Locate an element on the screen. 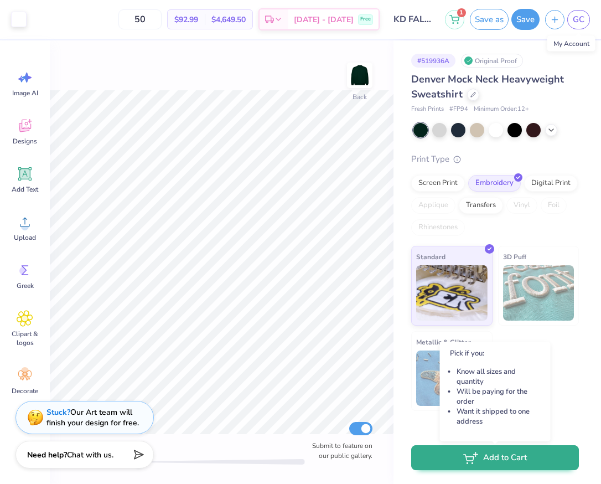 Image resolution: width=601 pixels, height=484 pixels. span: Decorate is located at coordinates (25, 391).